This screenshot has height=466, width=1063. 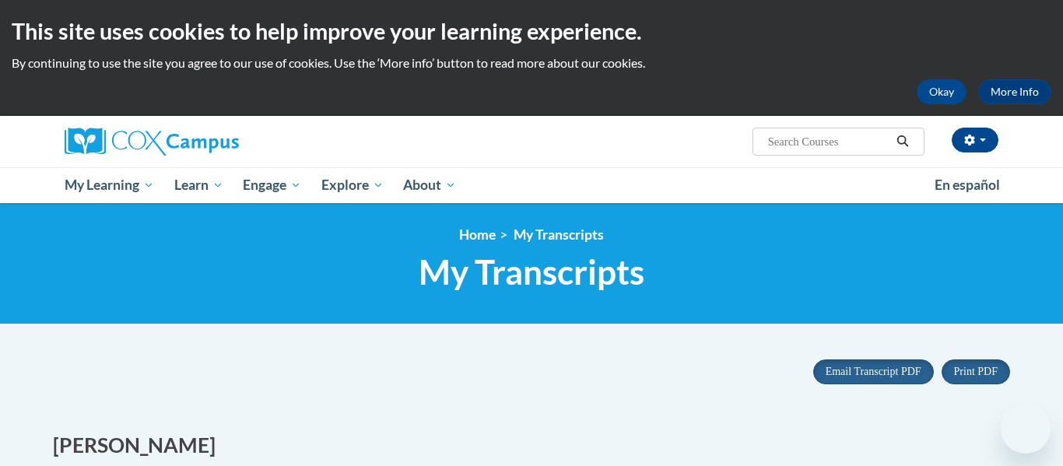 I want to click on a: Cox Campus, so click(x=212, y=142).